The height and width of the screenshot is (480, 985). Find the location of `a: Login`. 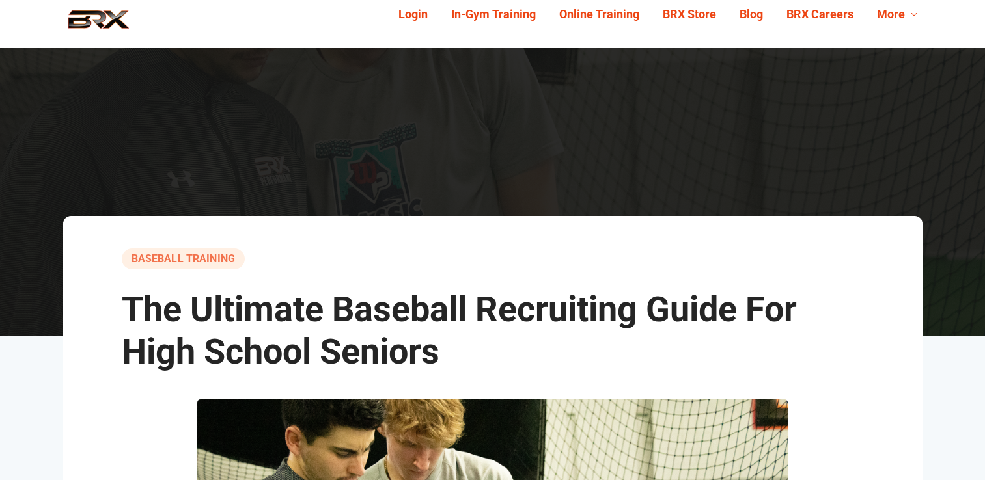

a: Login is located at coordinates (413, 14).